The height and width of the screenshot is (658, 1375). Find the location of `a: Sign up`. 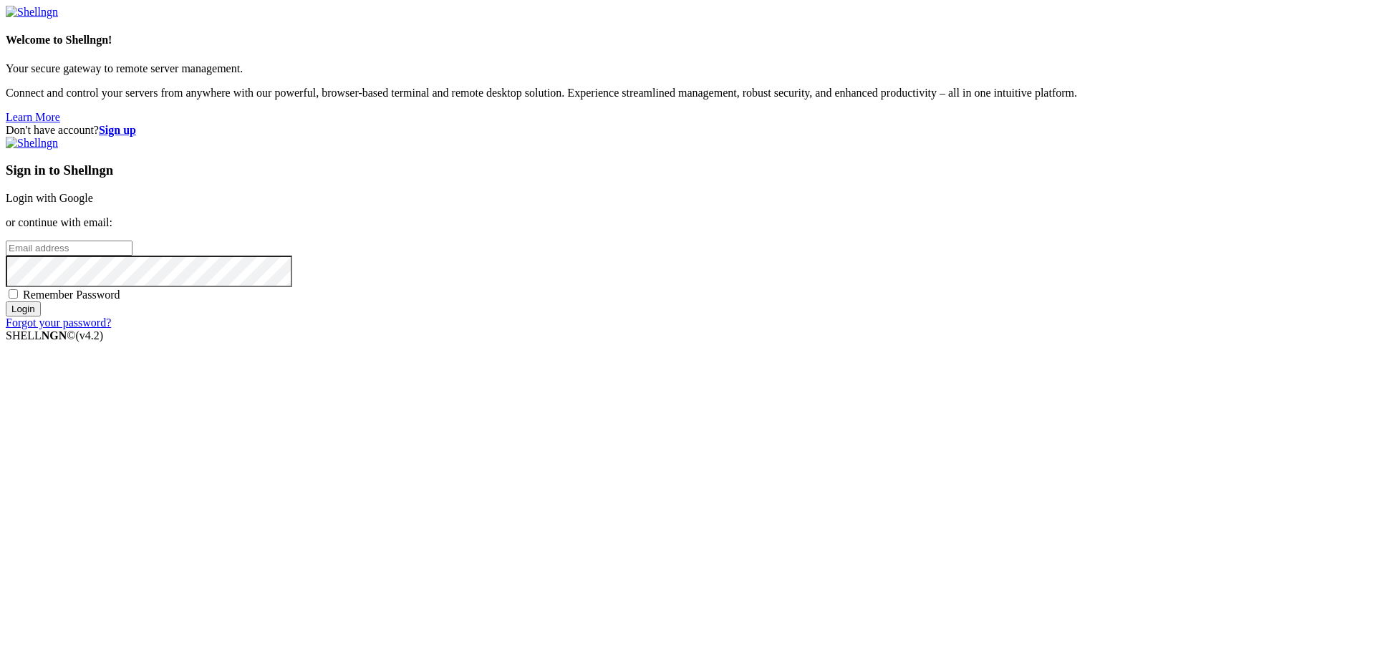

a: Sign up is located at coordinates (117, 130).